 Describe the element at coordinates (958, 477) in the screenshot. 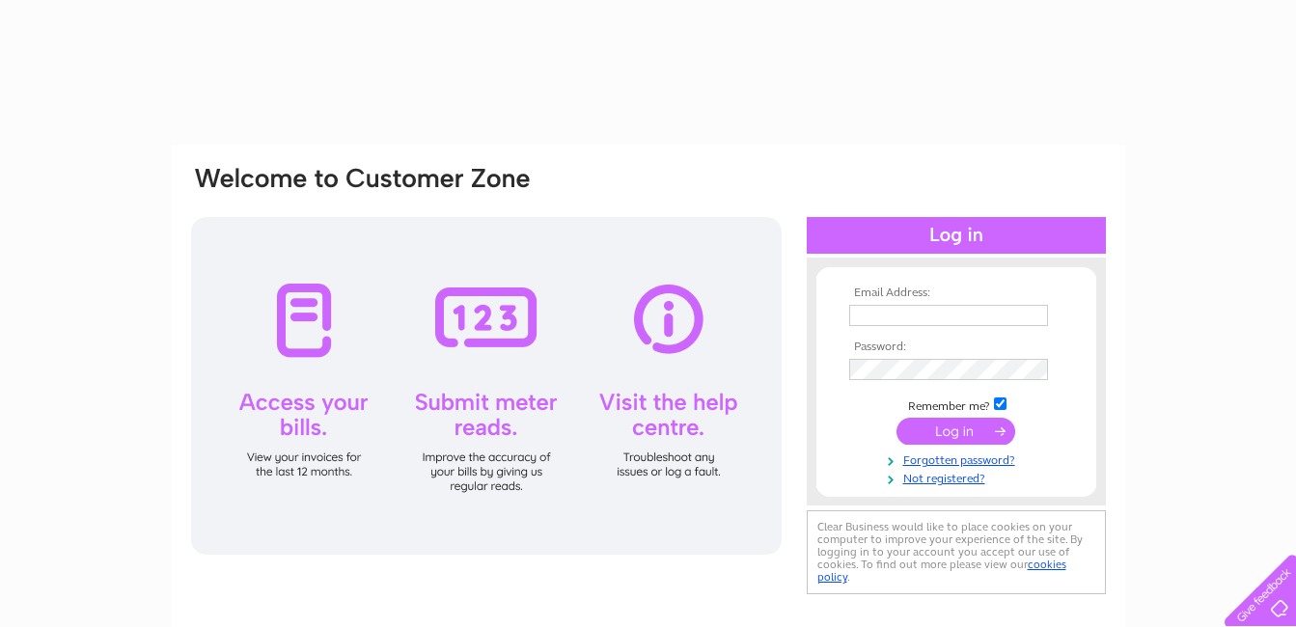

I see `a: Not registered?` at that location.